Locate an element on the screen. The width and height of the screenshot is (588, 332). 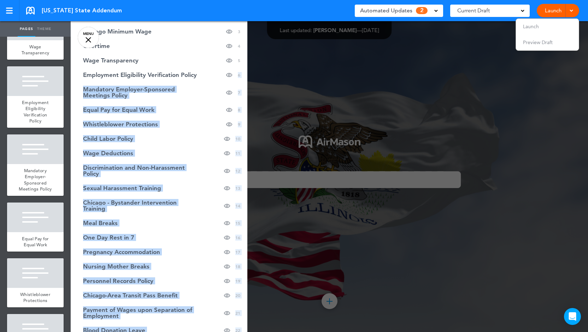
span: Wage Deductions is located at coordinates (108, 153).